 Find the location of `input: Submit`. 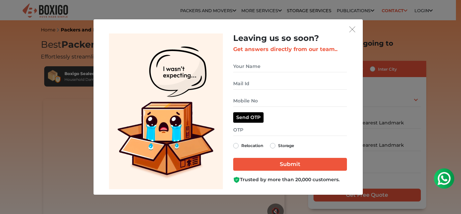

input: Submit is located at coordinates (290, 164).